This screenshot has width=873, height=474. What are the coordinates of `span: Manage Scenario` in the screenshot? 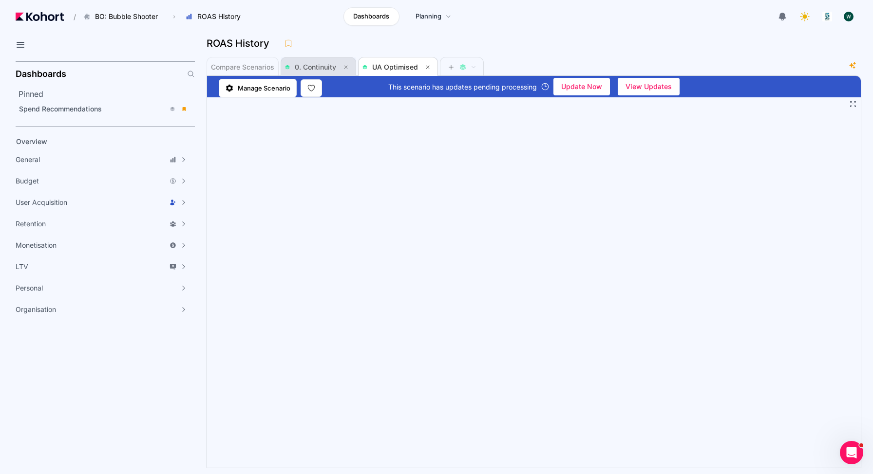 It's located at (264, 88).